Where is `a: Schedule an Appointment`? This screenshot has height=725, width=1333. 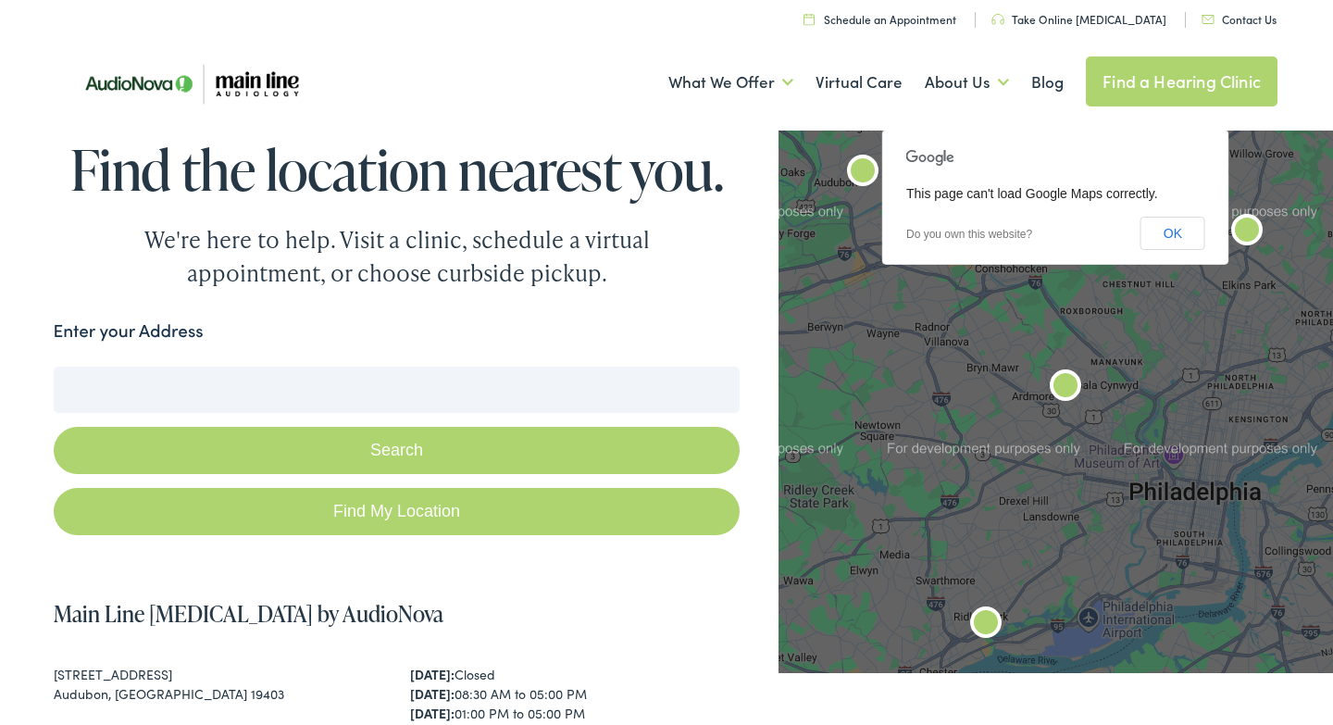
a: Schedule an Appointment is located at coordinates (879, 19).